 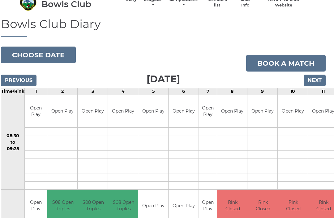 I want to click on td: 4, so click(x=123, y=92).